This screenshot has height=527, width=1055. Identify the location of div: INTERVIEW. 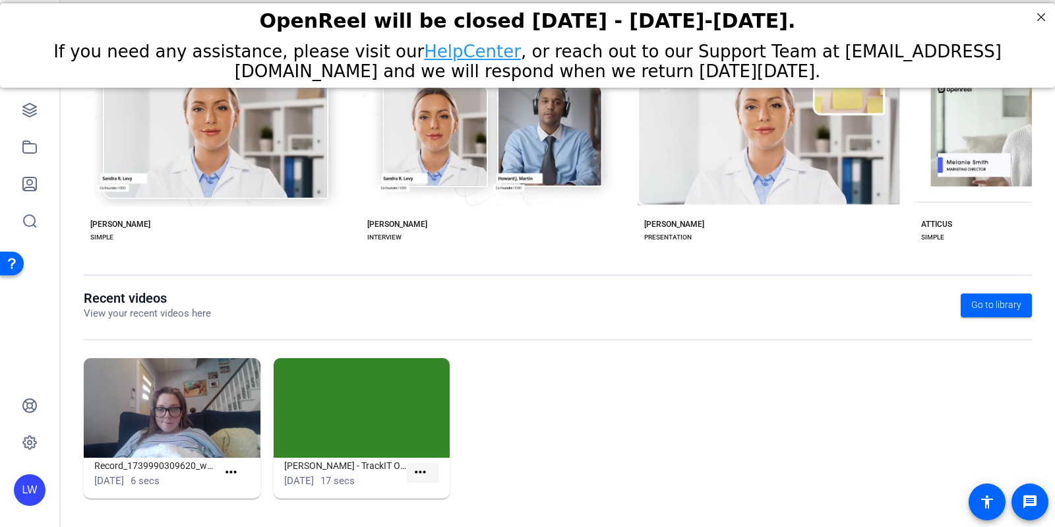
(384, 237).